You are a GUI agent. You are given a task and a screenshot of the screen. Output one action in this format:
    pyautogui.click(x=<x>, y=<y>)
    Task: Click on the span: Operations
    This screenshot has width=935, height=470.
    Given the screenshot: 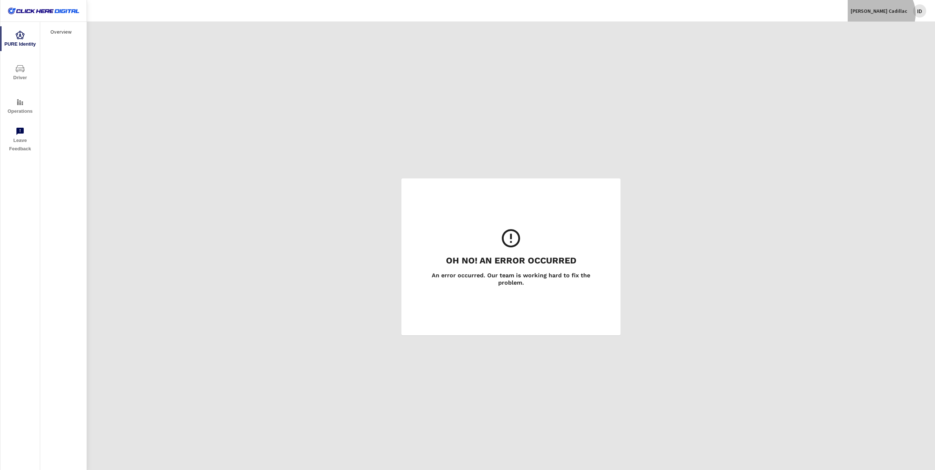 What is the action you would take?
    pyautogui.click(x=20, y=107)
    